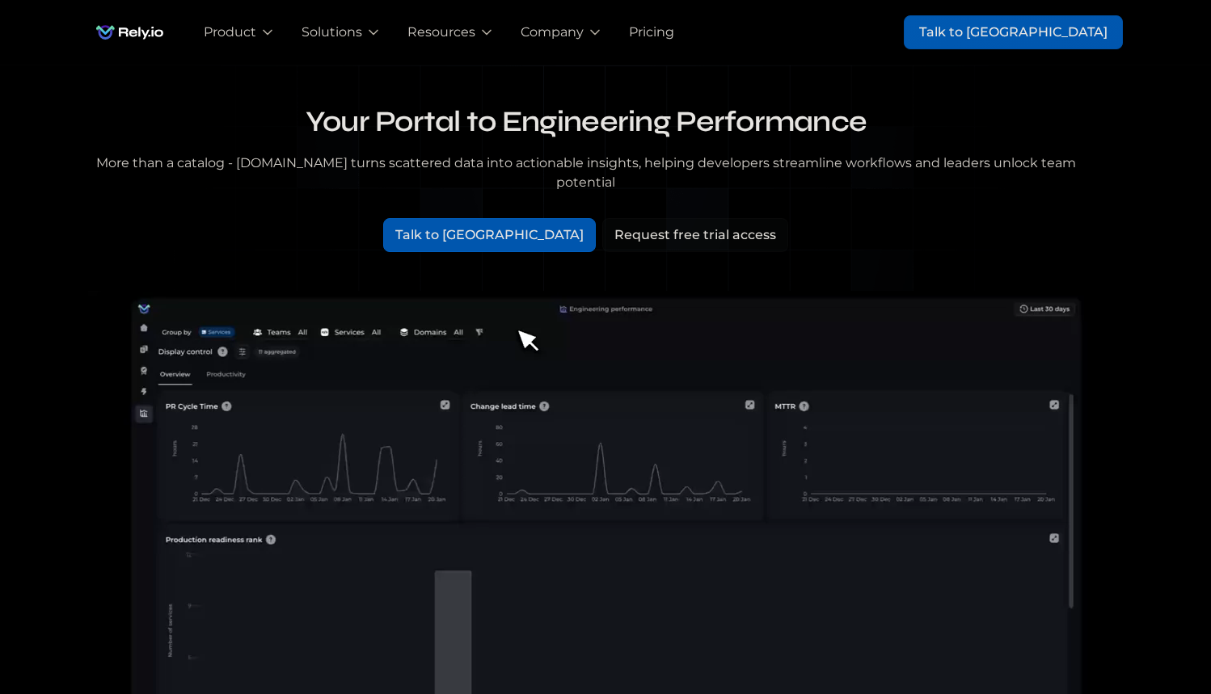  I want to click on a: Request free trial access, so click(695, 235).